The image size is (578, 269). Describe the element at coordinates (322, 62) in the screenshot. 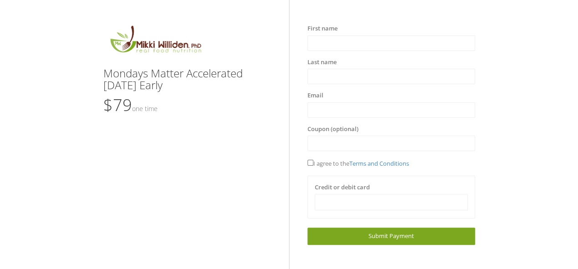

I see `label: Last name` at that location.